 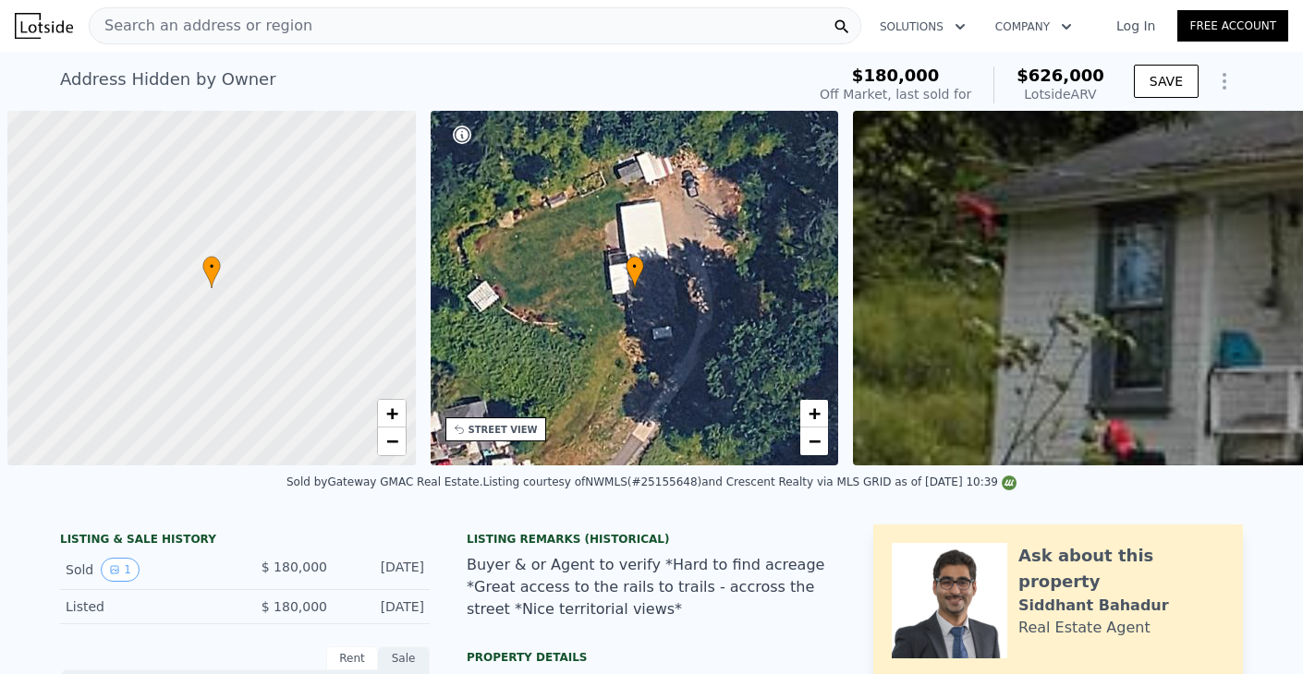 What do you see at coordinates (1033, 27) in the screenshot?
I see `button: Company` at bounding box center [1033, 27].